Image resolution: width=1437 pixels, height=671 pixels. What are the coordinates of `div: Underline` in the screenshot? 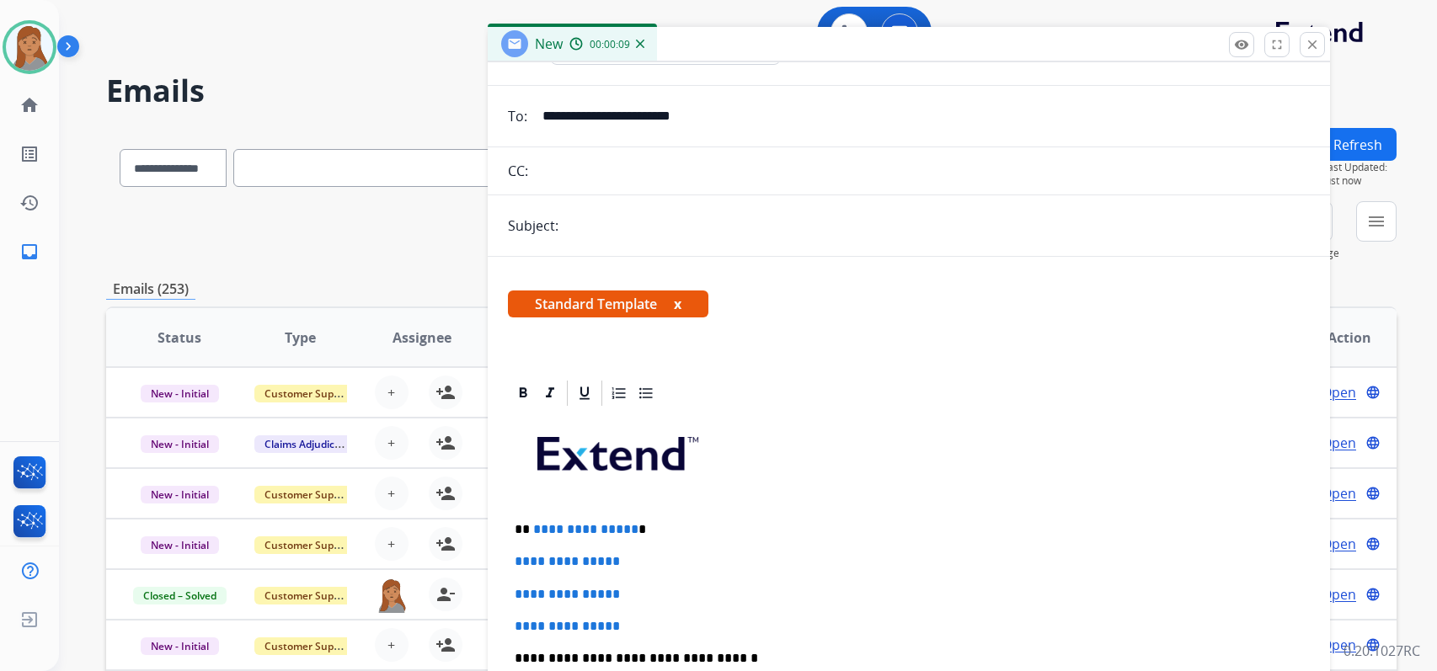 It's located at (584, 393).